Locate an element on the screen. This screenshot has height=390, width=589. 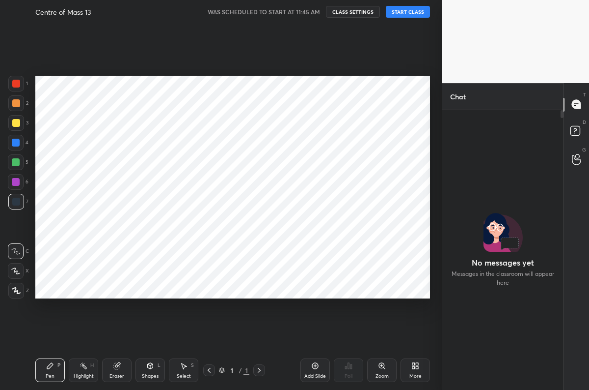
div: L is located at coordinates (159, 365).